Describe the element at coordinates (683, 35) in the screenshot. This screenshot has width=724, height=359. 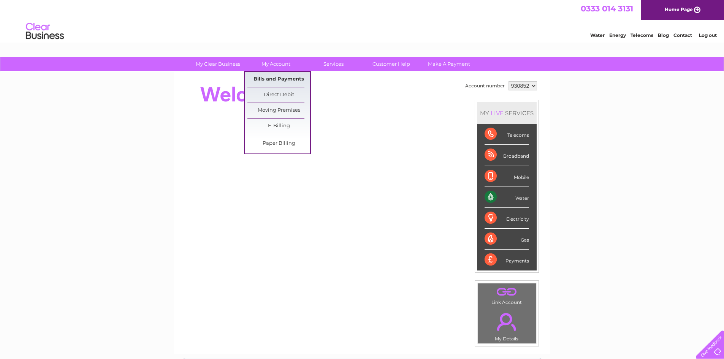
I see `a: Contact` at that location.